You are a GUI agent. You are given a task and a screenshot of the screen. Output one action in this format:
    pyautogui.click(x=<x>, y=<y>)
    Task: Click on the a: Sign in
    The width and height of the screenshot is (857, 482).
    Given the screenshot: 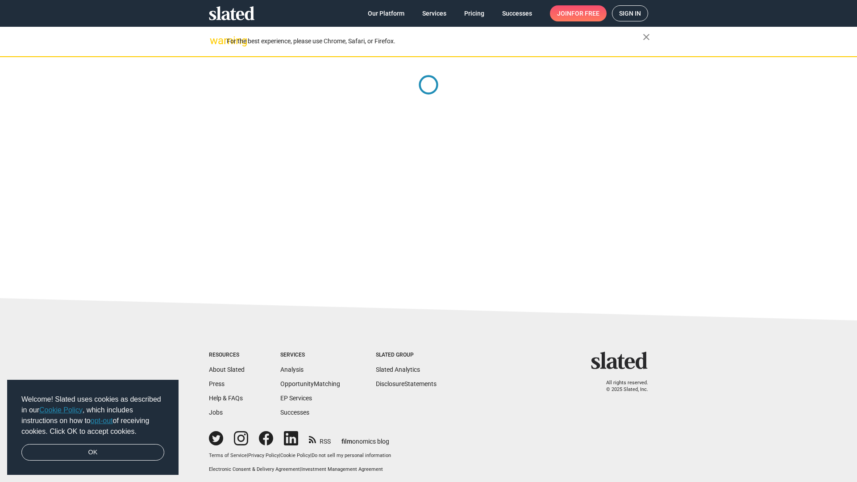 What is the action you would take?
    pyautogui.click(x=630, y=13)
    